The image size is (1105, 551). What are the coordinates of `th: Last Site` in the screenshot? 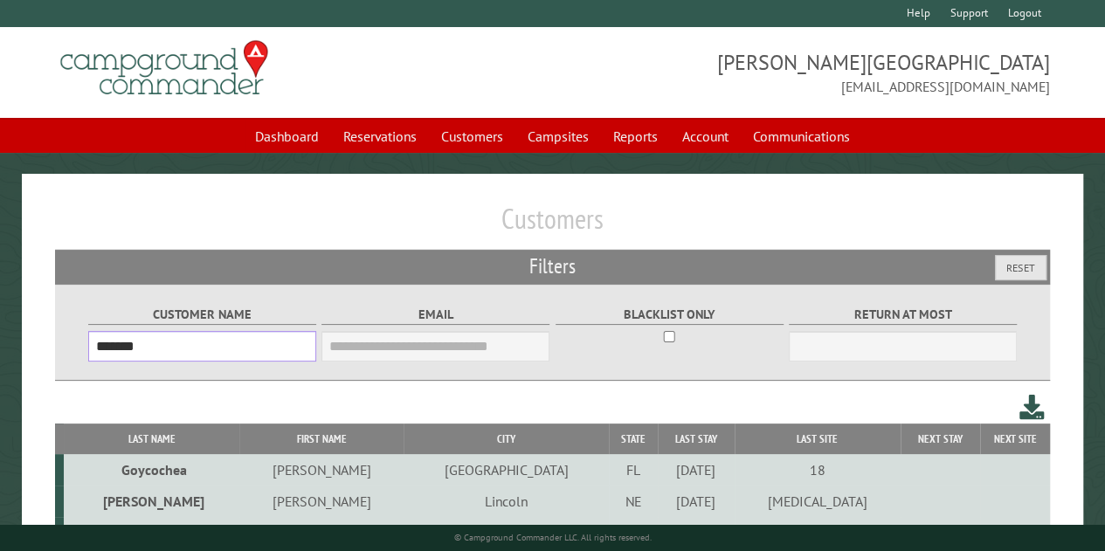 It's located at (817, 438).